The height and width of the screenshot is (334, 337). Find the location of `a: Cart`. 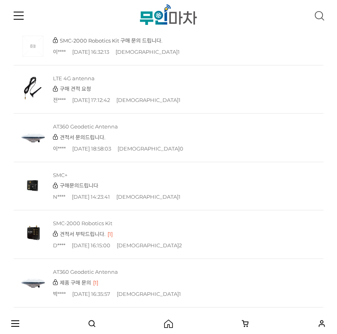

a: Cart is located at coordinates (245, 324).